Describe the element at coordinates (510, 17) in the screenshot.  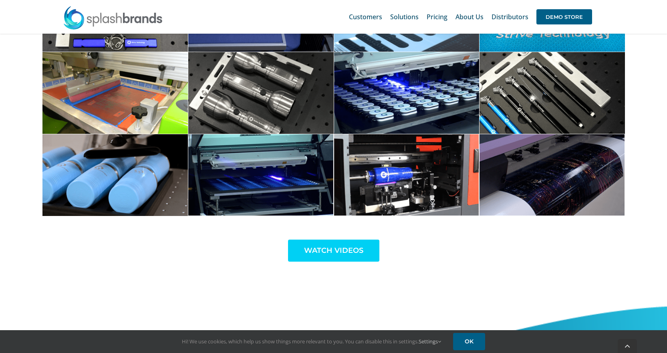
I see `a: Distributors` at that location.